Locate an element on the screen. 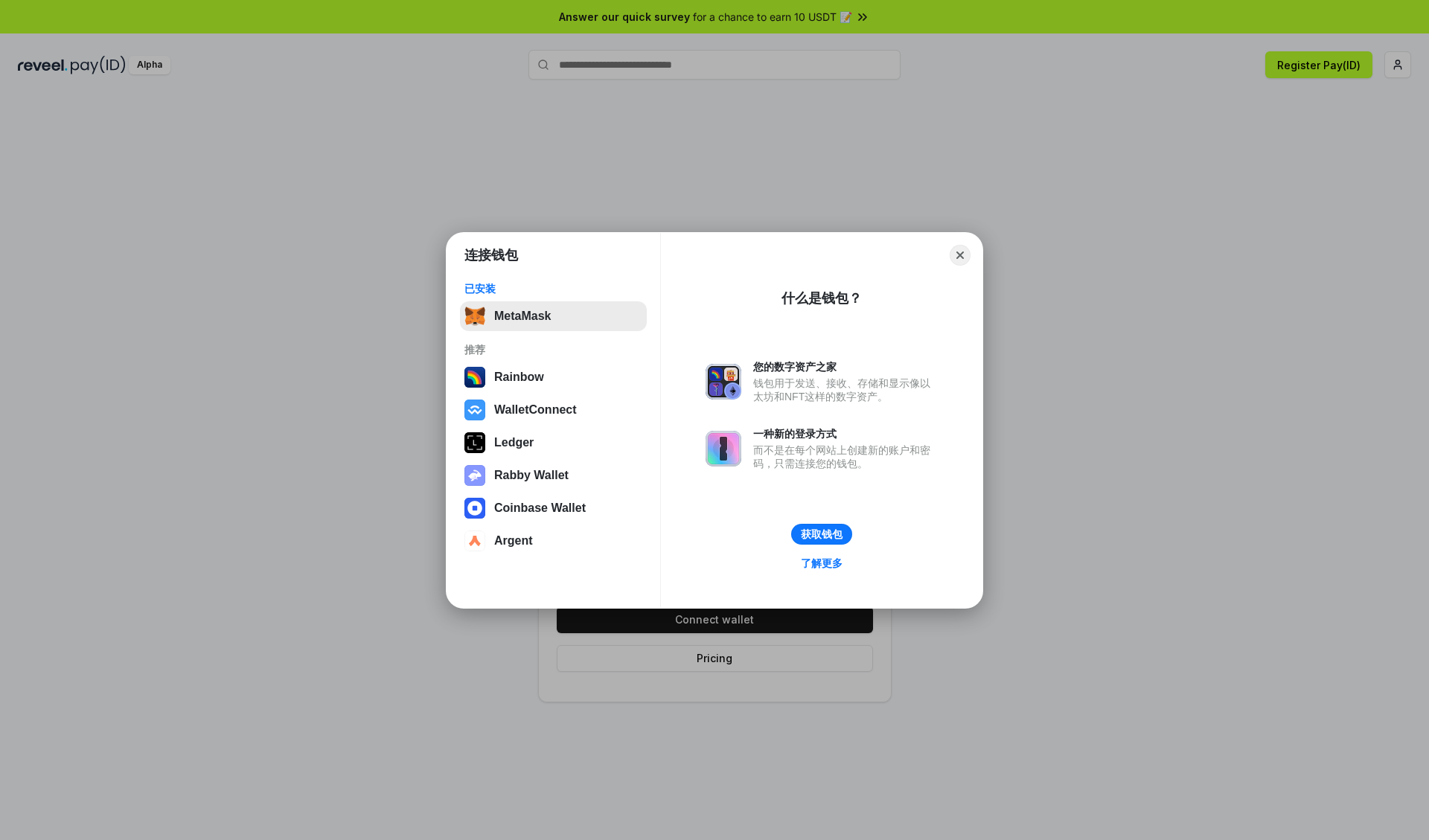 This screenshot has width=1429, height=840. div: 了解更多 is located at coordinates (821, 563).